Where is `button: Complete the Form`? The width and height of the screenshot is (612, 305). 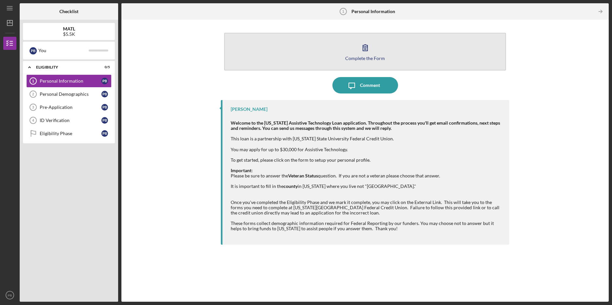
button: Complete the Form is located at coordinates (365, 51).